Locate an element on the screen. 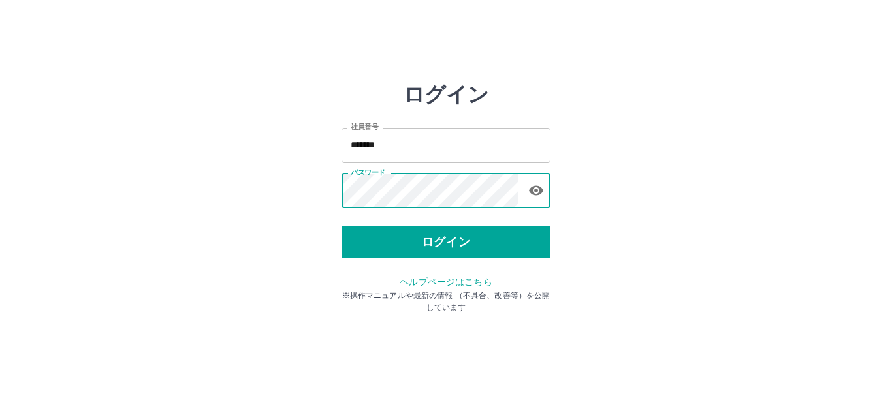 The image size is (892, 396). label: 社員番号 is located at coordinates (364, 127).